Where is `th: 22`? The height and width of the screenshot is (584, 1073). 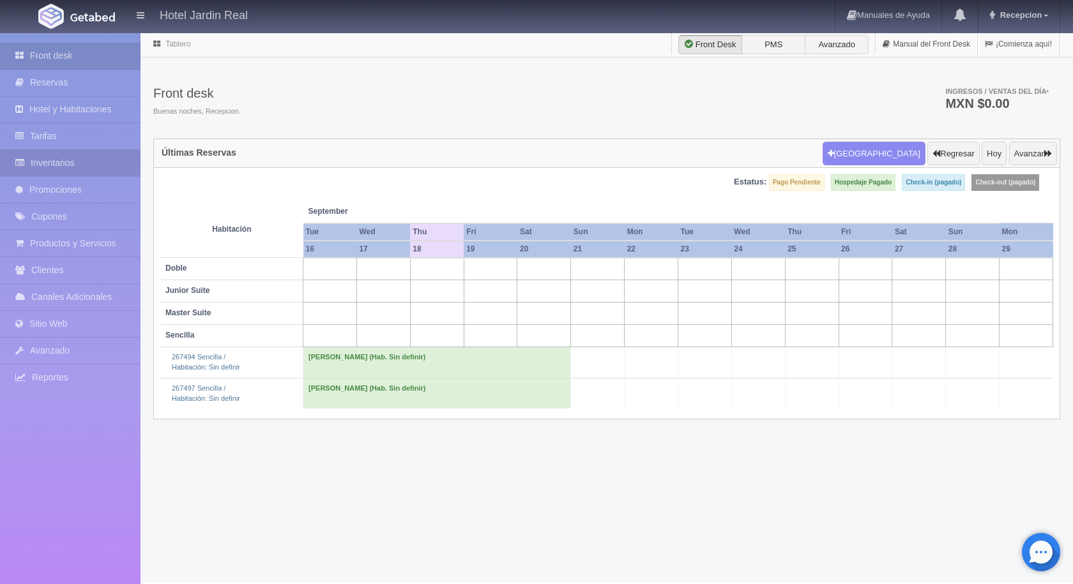 th: 22 is located at coordinates (652, 249).